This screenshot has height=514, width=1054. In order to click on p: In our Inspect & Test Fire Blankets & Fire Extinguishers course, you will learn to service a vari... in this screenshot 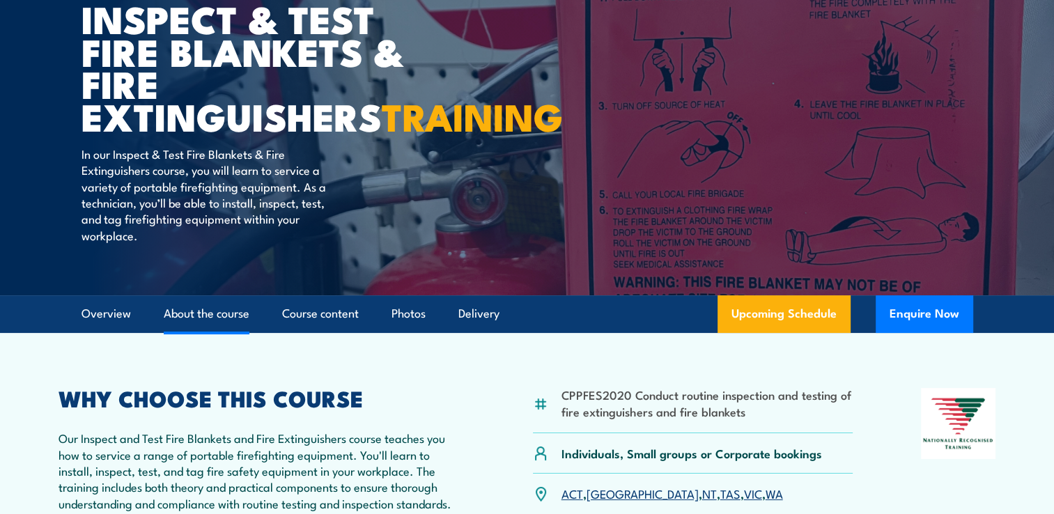, I will do `click(208, 194)`.